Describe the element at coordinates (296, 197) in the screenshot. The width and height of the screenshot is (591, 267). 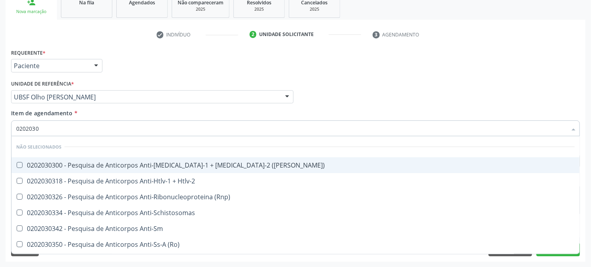
I see `div: 0202030326 - Pesquisa de Anticorpos Anti-Ribonucleoproteina (Rnp)` at that location.